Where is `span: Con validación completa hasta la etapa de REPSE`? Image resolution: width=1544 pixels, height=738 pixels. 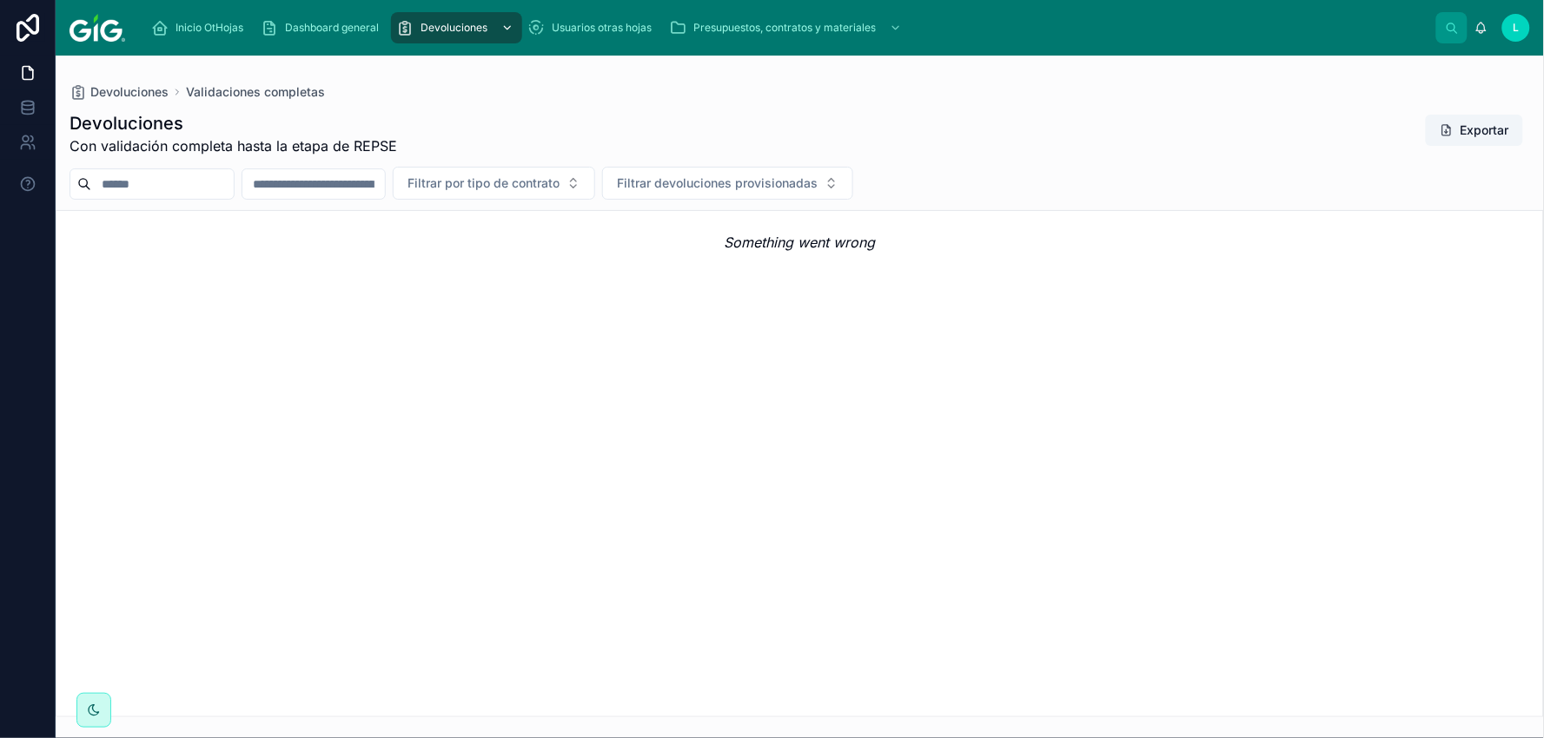
span: Con validación completa hasta la etapa de REPSE is located at coordinates (233, 146).